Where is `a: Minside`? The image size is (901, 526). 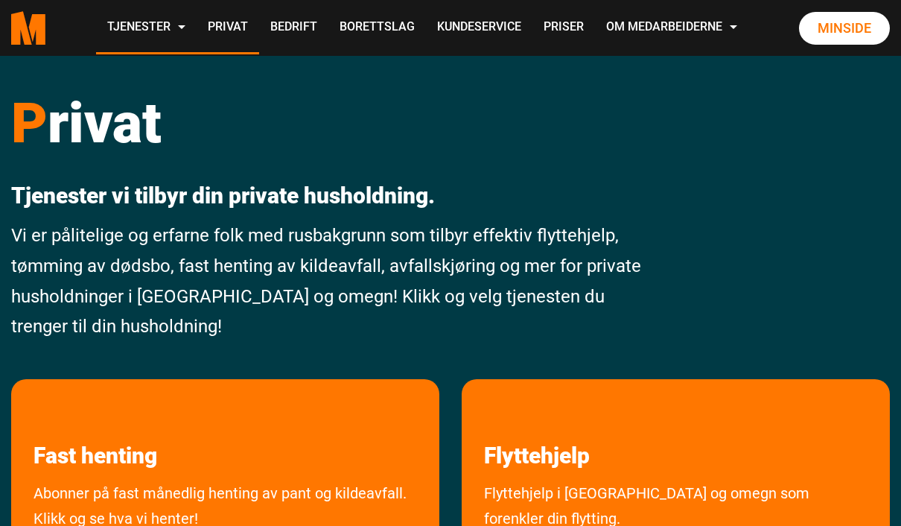
a: Minside is located at coordinates (845, 28).